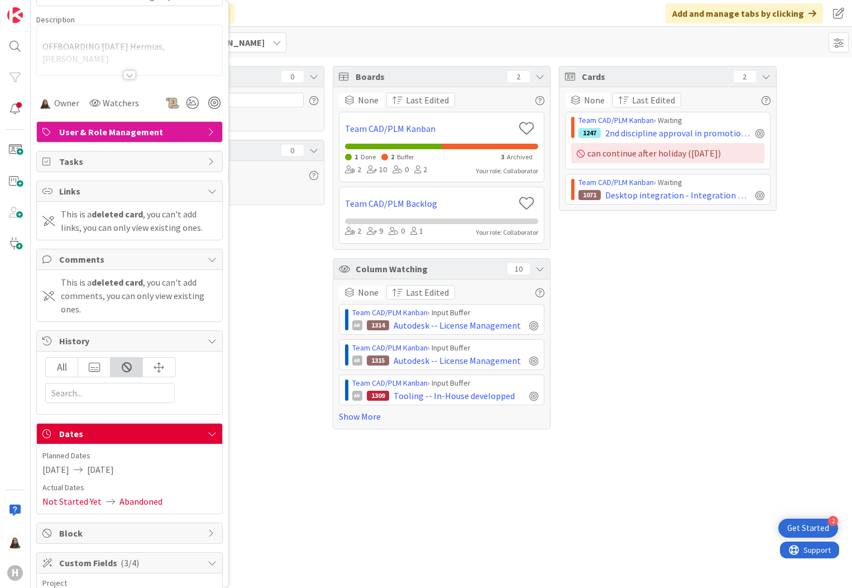 This screenshot has height=588, width=852. I want to click on input: Search..., so click(110, 393).